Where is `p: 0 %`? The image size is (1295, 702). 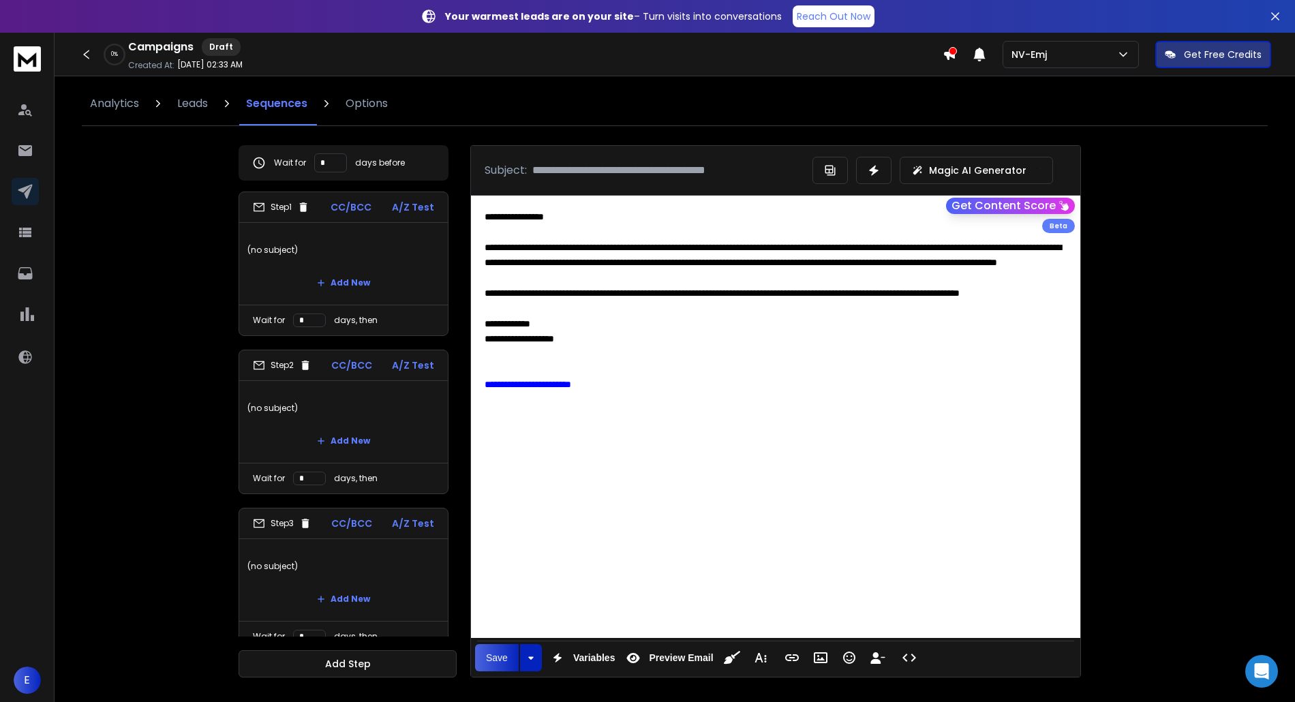 p: 0 % is located at coordinates (115, 55).